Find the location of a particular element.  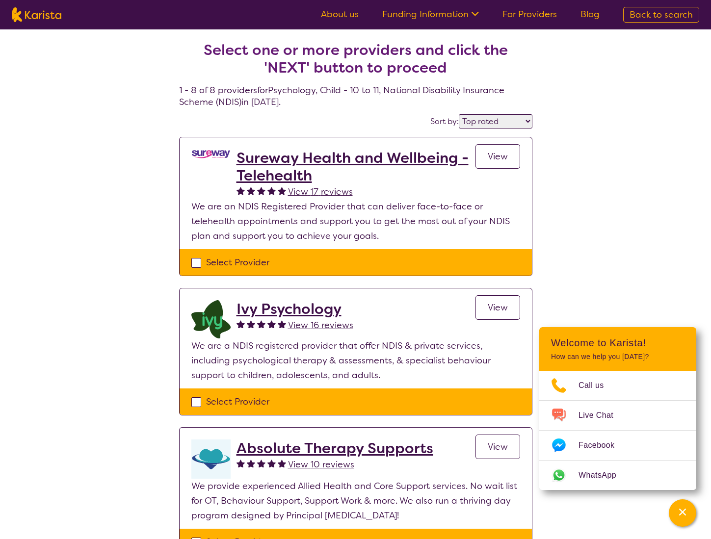

label: Sort by: is located at coordinates (445, 121).